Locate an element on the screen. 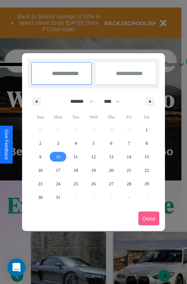 The width and height of the screenshot is (187, 284). span: 18 is located at coordinates (76, 170).